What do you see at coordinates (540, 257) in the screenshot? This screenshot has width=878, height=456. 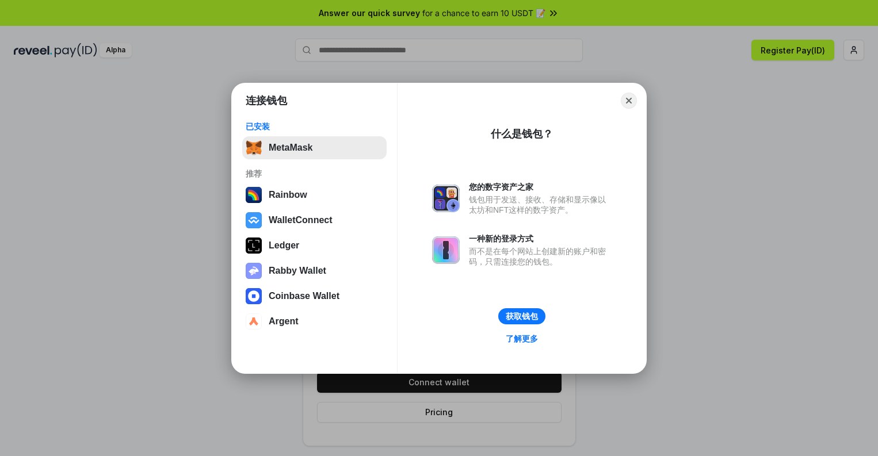 I see `div: 而不是在每个网站上创建新的账户和密码，只需连接您的钱包。` at bounding box center [540, 257].